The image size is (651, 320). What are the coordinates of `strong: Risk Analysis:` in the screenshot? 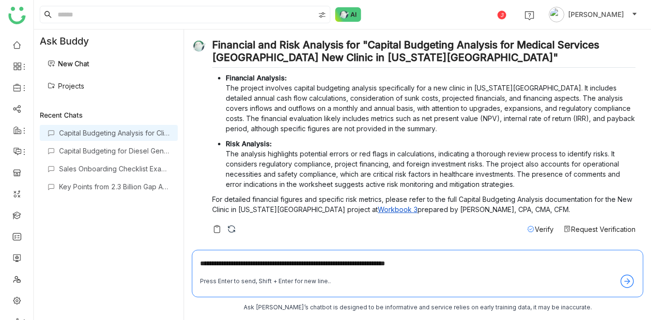 It's located at (249, 143).